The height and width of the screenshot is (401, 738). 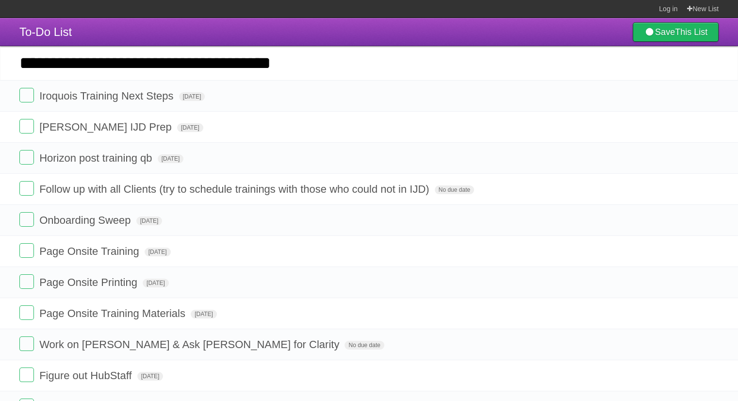 I want to click on span: Iroquois Training Next Steps, so click(x=107, y=96).